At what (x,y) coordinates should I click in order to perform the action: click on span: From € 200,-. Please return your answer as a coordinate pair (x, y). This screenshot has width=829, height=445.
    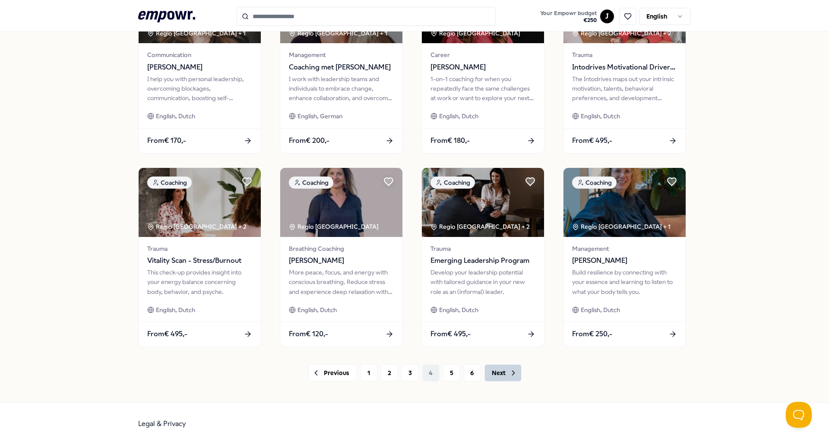
    Looking at the image, I should click on (309, 141).